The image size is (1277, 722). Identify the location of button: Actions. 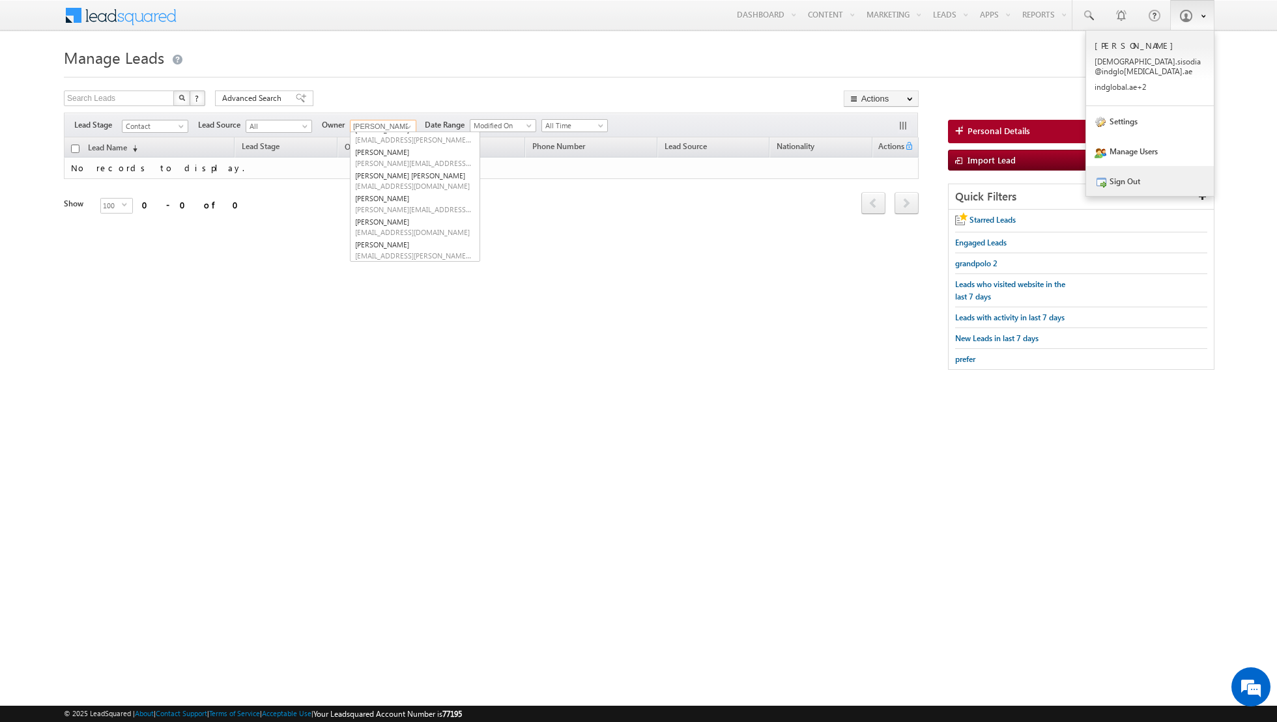
(881, 98).